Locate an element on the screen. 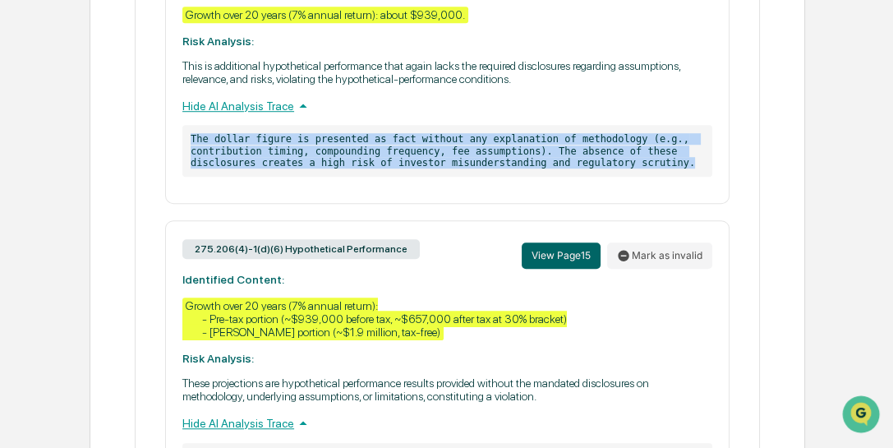  span: Data Lookup is located at coordinates (68, 246).